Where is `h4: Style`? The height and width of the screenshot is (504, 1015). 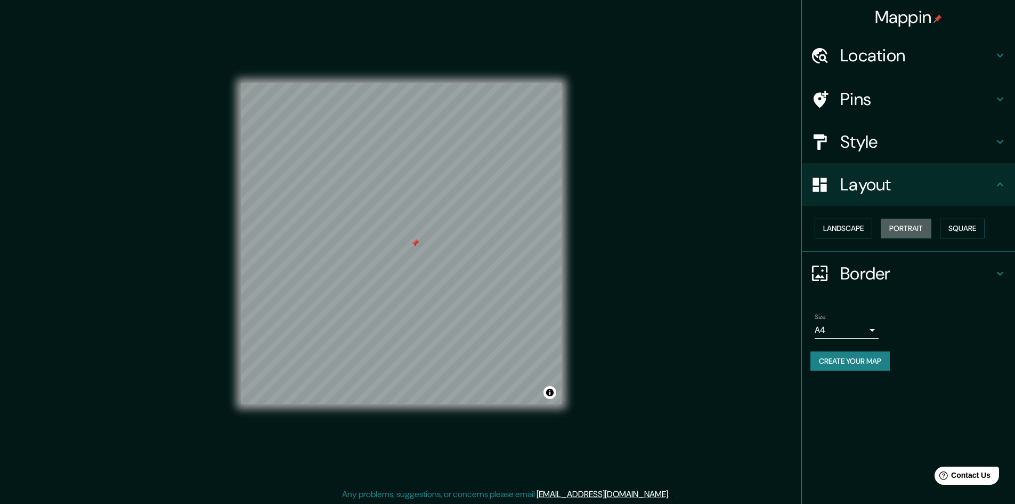 h4: Style is located at coordinates (917, 142).